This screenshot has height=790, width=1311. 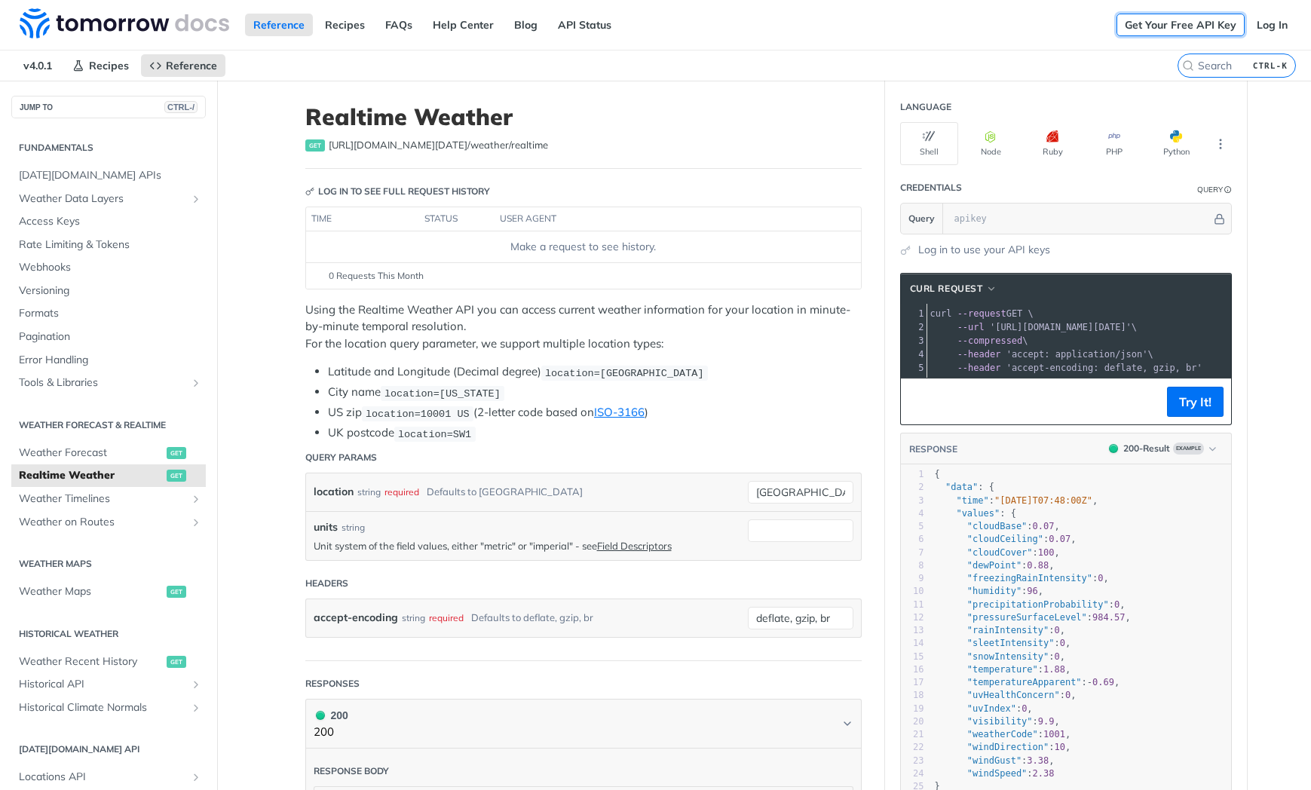 What do you see at coordinates (124, 23) in the screenshot?
I see `img: Tomorrow.io Weather API Docs` at bounding box center [124, 23].